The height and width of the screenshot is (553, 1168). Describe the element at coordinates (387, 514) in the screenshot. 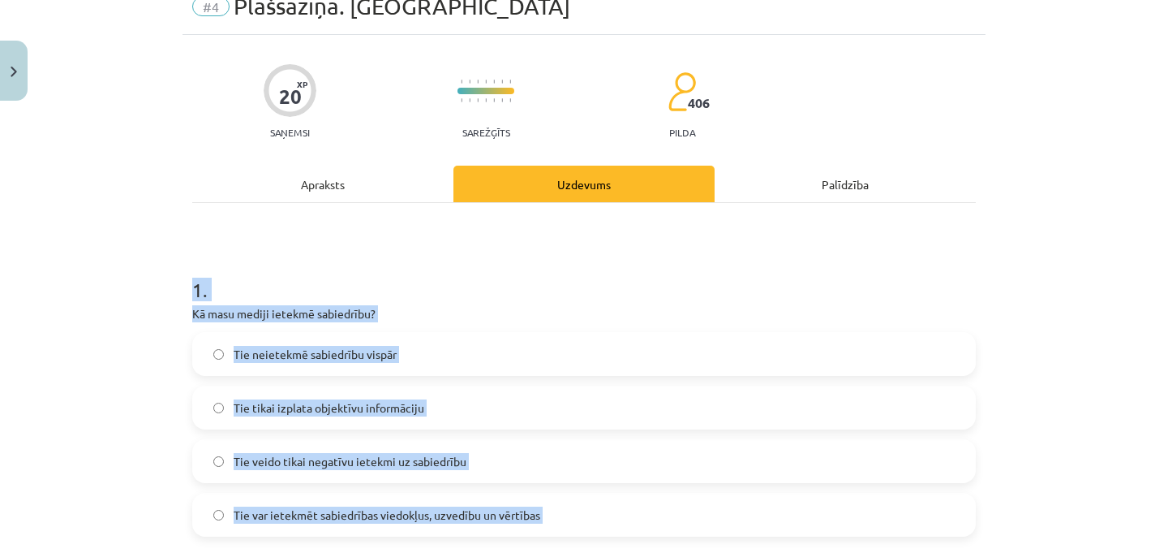

I see `span: Tie var ietekmēt sabiedrības viedokļus, uzvedību un vērtības` at that location.